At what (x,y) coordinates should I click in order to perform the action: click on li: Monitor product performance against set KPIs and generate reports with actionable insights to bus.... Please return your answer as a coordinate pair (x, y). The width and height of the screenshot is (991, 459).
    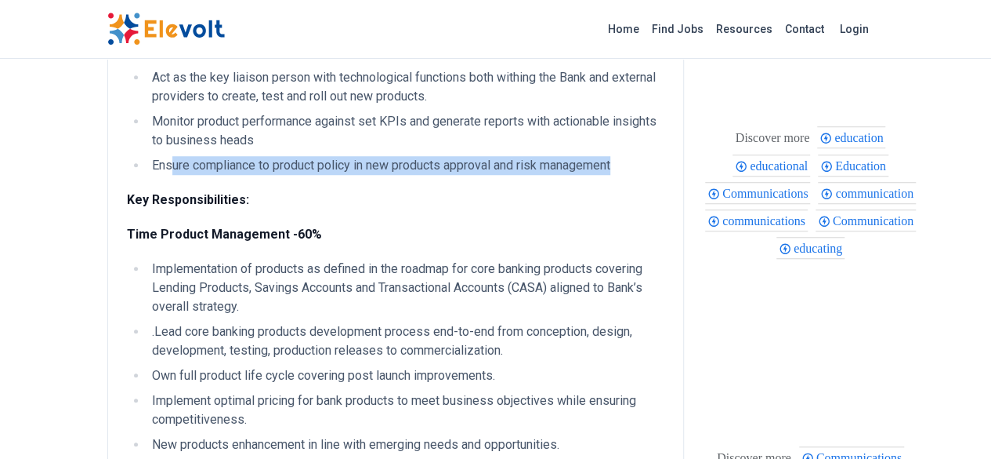
    Looking at the image, I should click on (406, 131).